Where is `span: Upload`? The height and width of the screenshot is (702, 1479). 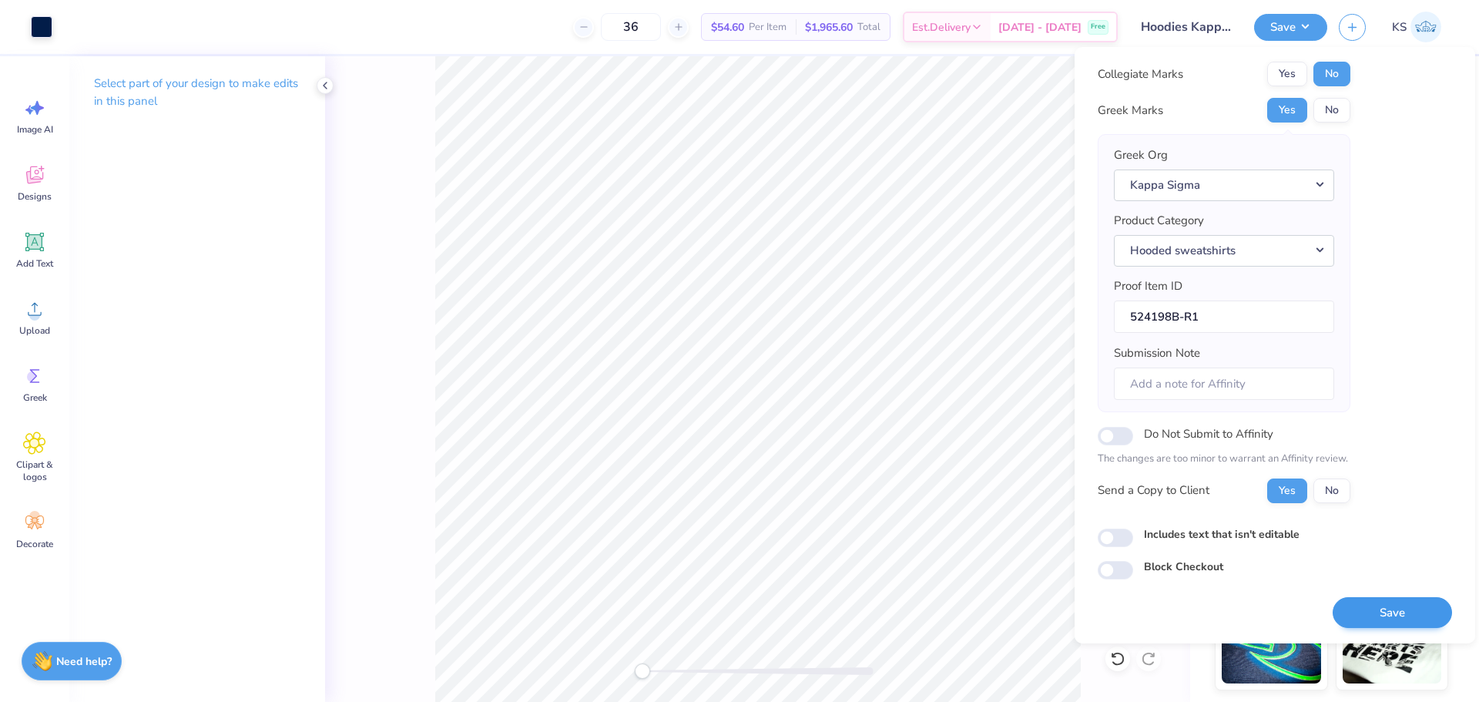
span: Upload is located at coordinates (35, 330).